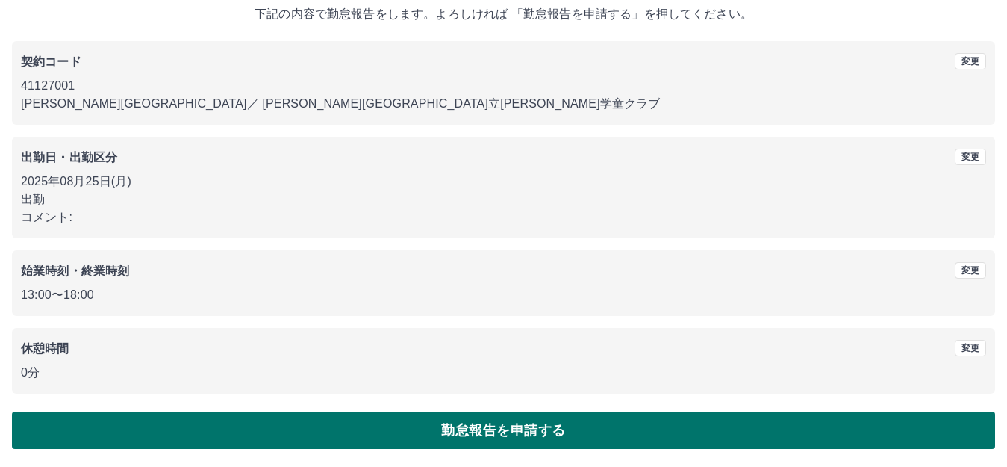 The width and height of the screenshot is (1007, 467). I want to click on p: 2025年08月25日(月), so click(503, 181).